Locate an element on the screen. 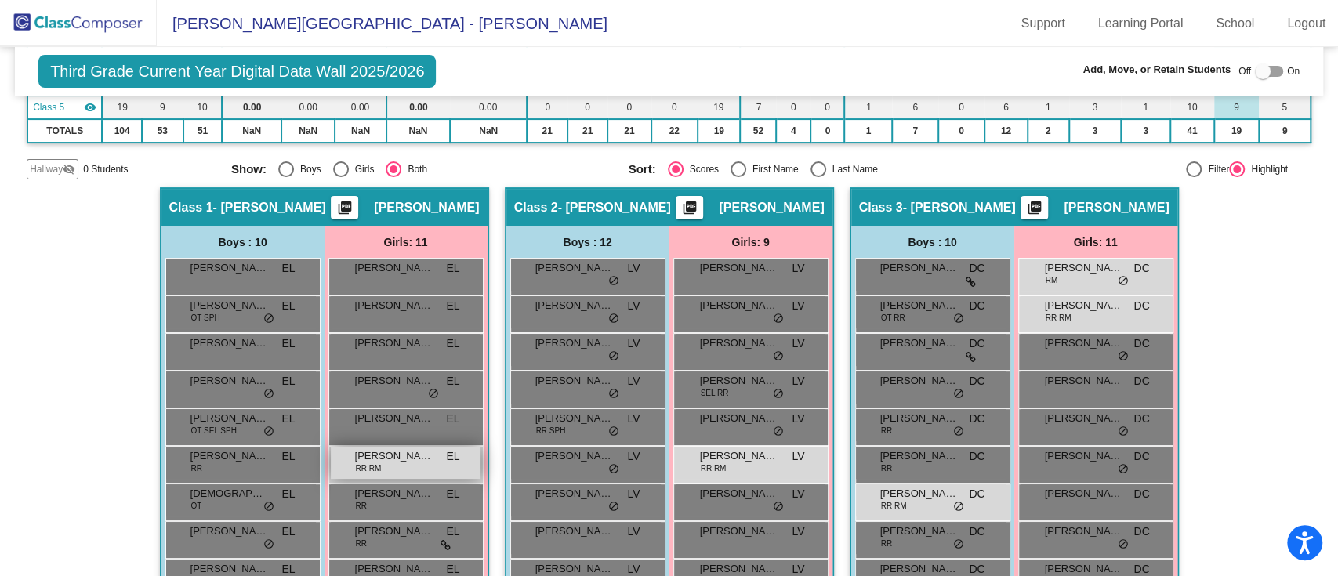  mat-icon: visibility_off is located at coordinates (69, 169).